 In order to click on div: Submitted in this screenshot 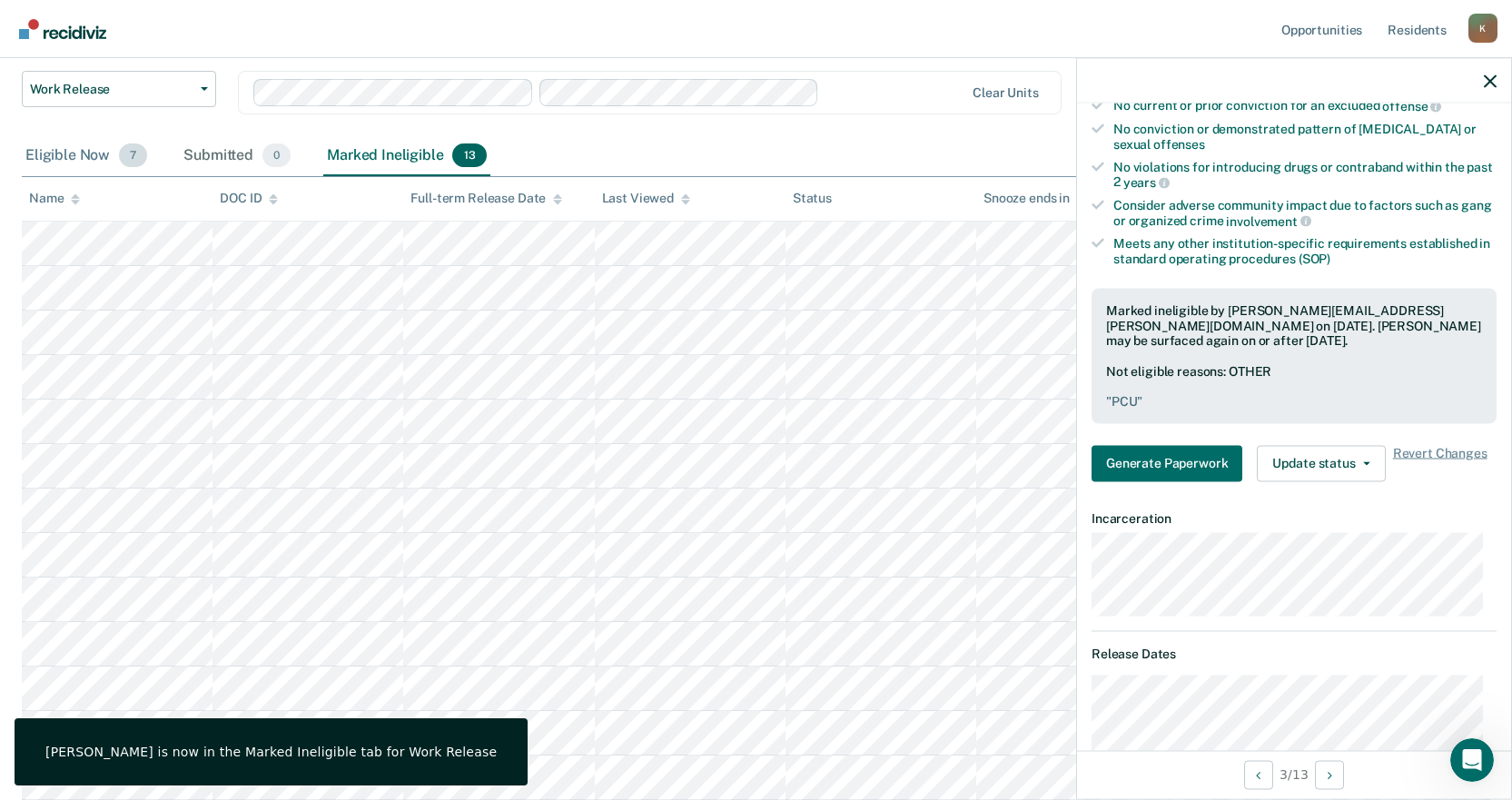, I will do `click(237, 157)`.